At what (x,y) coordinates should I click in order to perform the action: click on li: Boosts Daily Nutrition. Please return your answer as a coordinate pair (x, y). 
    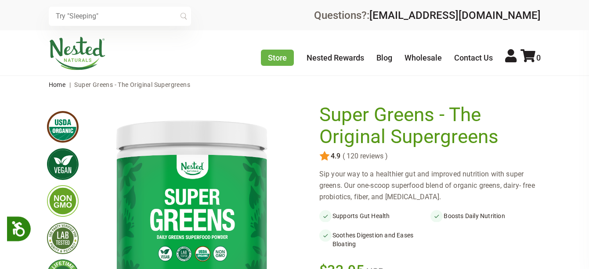
    Looking at the image, I should click on (486, 216).